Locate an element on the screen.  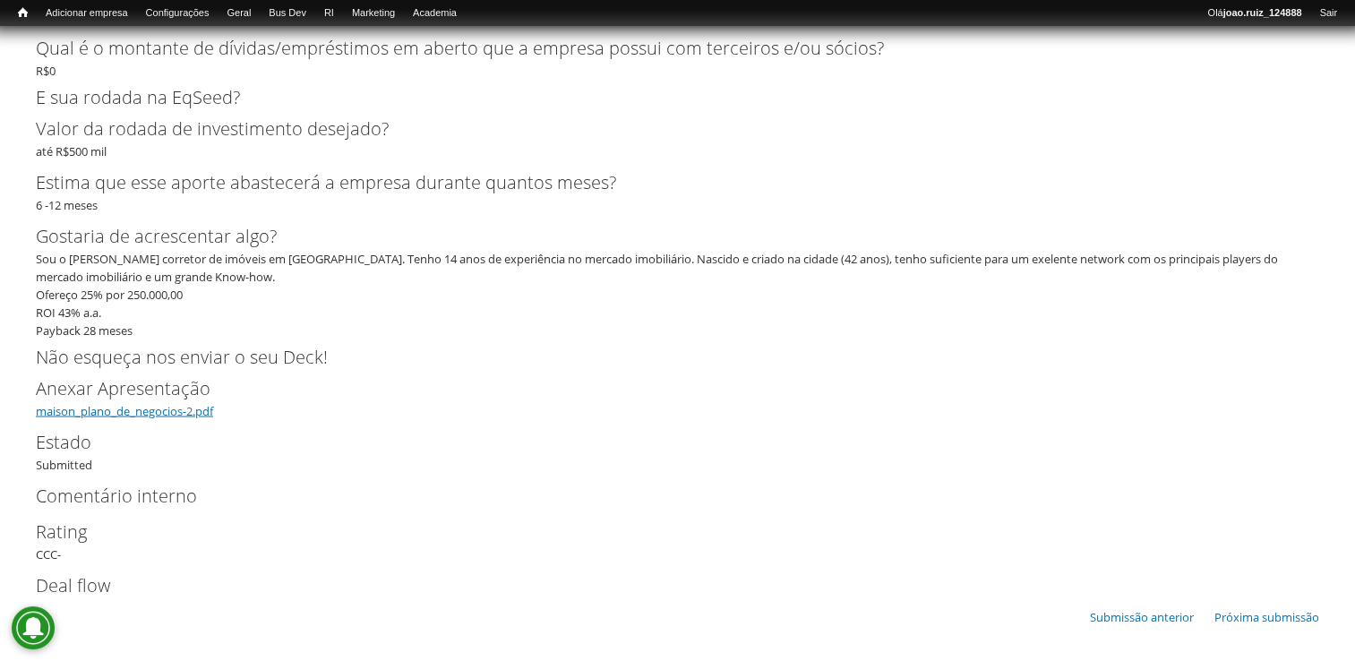
a: Geral is located at coordinates (238, 13).